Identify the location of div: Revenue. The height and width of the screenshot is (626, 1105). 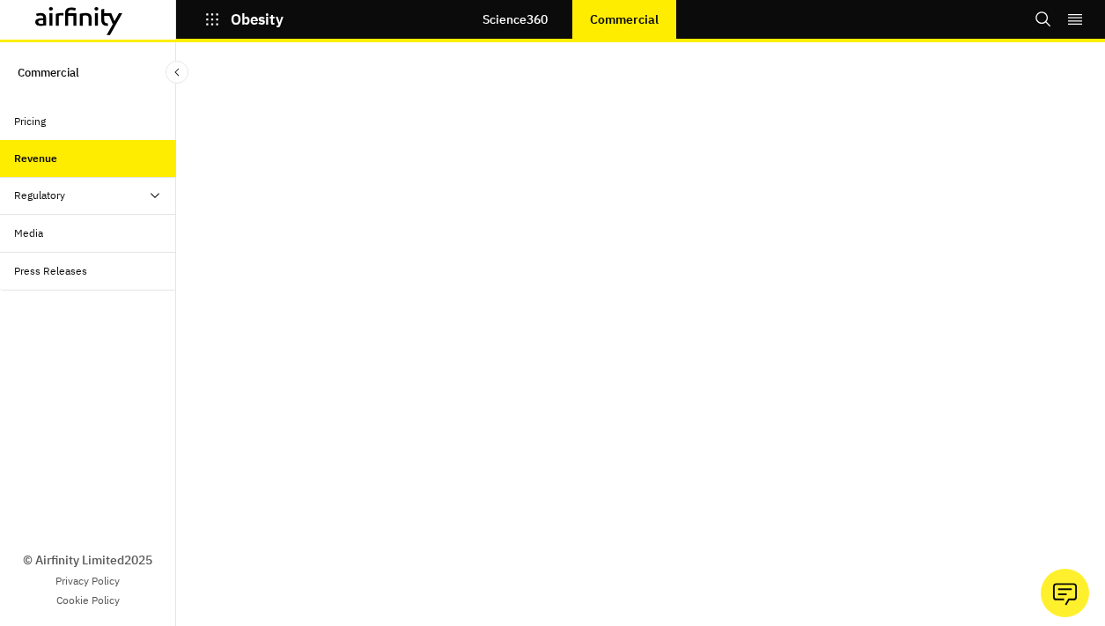
(35, 158).